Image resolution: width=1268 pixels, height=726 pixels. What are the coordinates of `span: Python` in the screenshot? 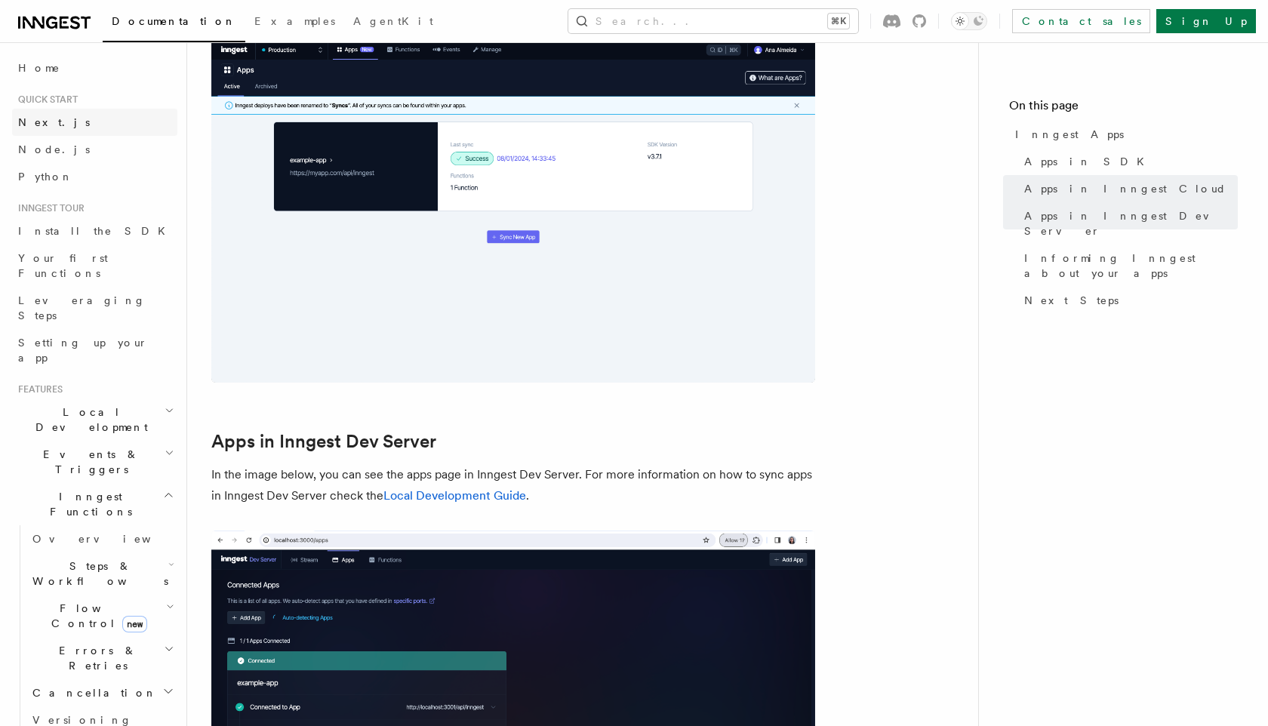 It's located at (45, 177).